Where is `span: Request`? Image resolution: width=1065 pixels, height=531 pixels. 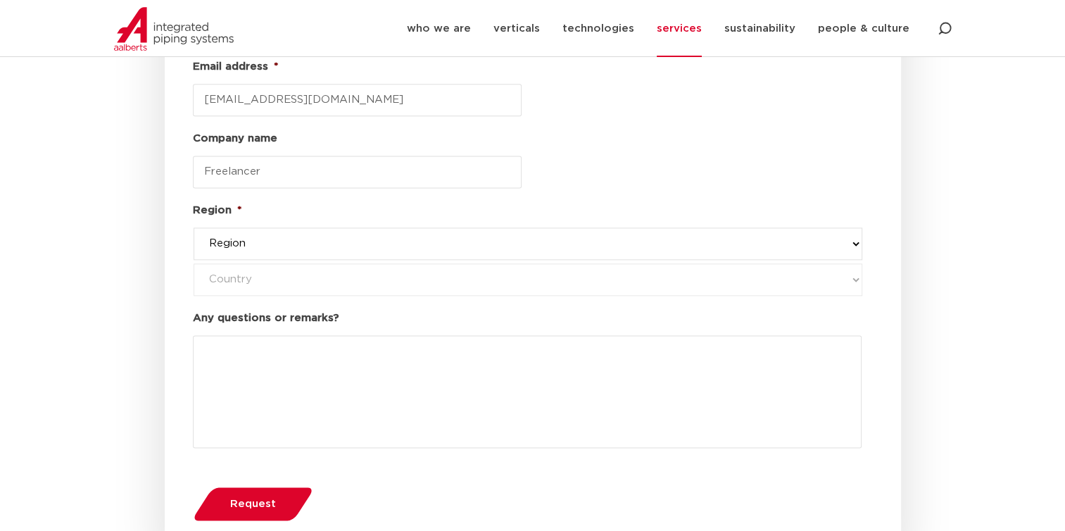 span: Request is located at coordinates (253, 503).